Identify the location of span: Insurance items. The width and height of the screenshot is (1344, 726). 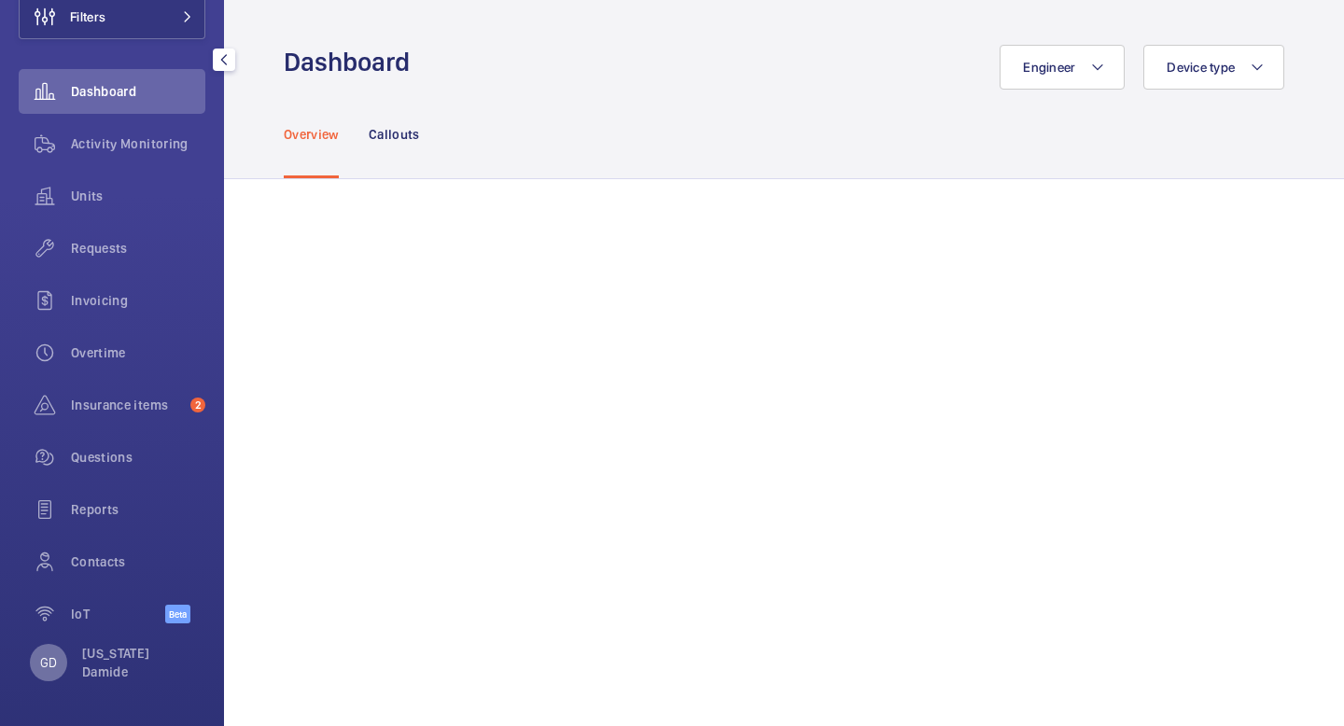
(127, 405).